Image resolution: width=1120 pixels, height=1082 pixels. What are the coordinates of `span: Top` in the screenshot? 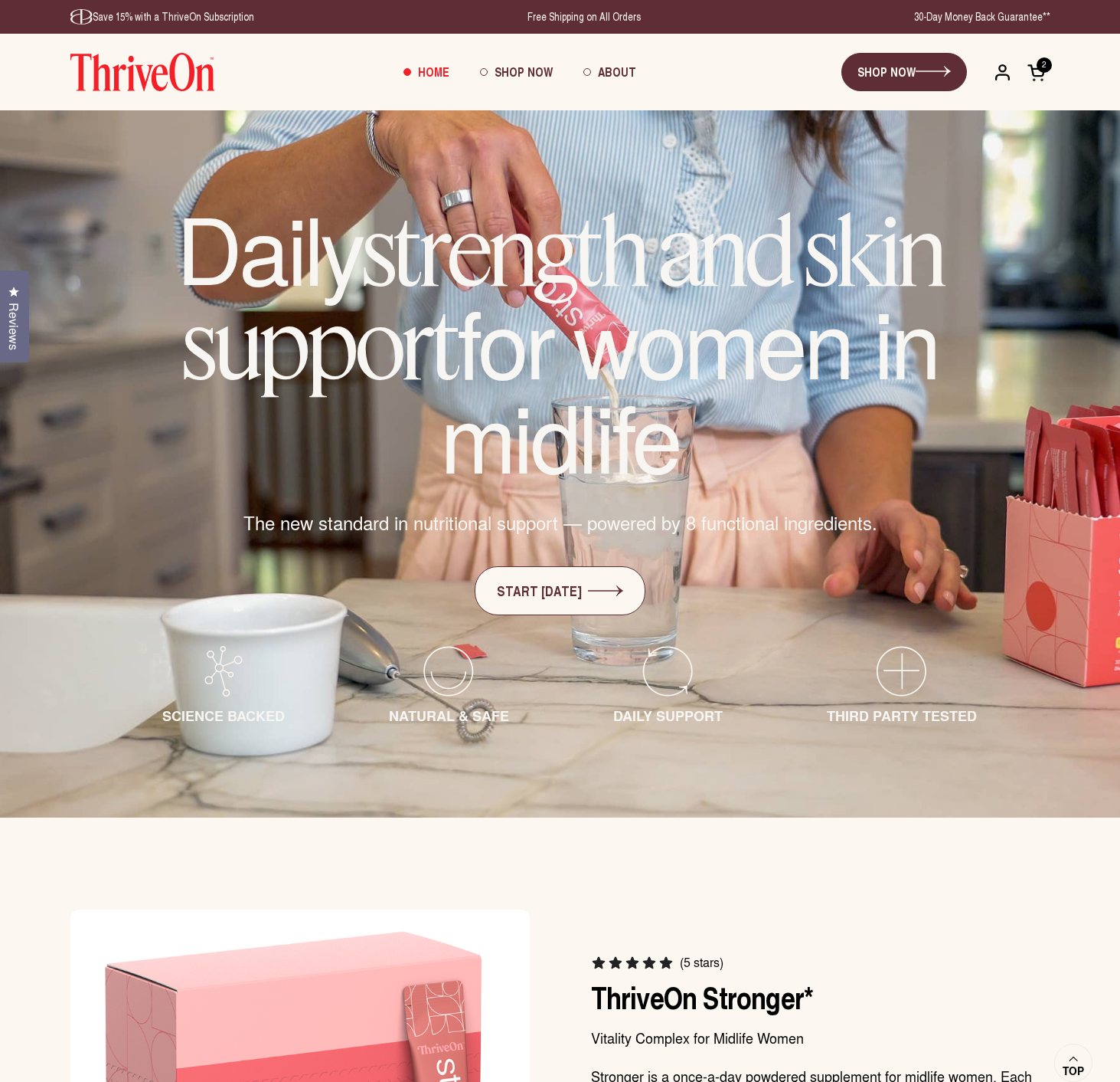 It's located at (1074, 1071).